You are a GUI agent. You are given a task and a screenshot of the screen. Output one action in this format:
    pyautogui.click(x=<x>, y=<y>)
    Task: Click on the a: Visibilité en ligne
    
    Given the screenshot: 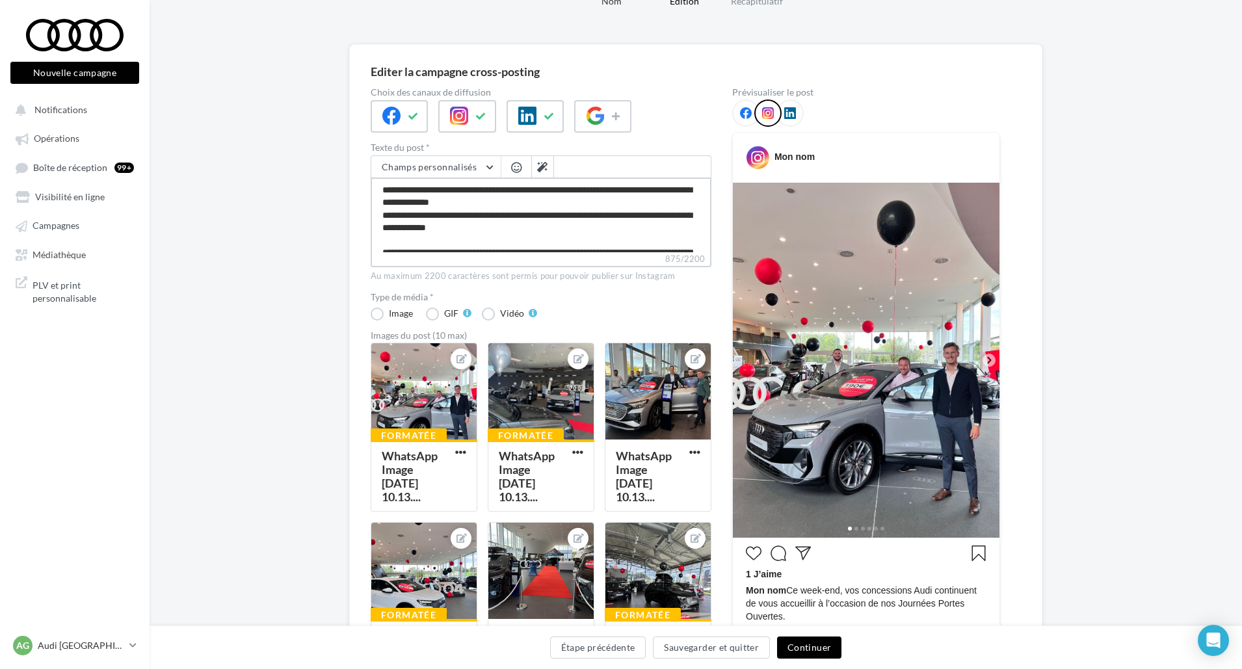 What is the action you would take?
    pyautogui.click(x=75, y=196)
    